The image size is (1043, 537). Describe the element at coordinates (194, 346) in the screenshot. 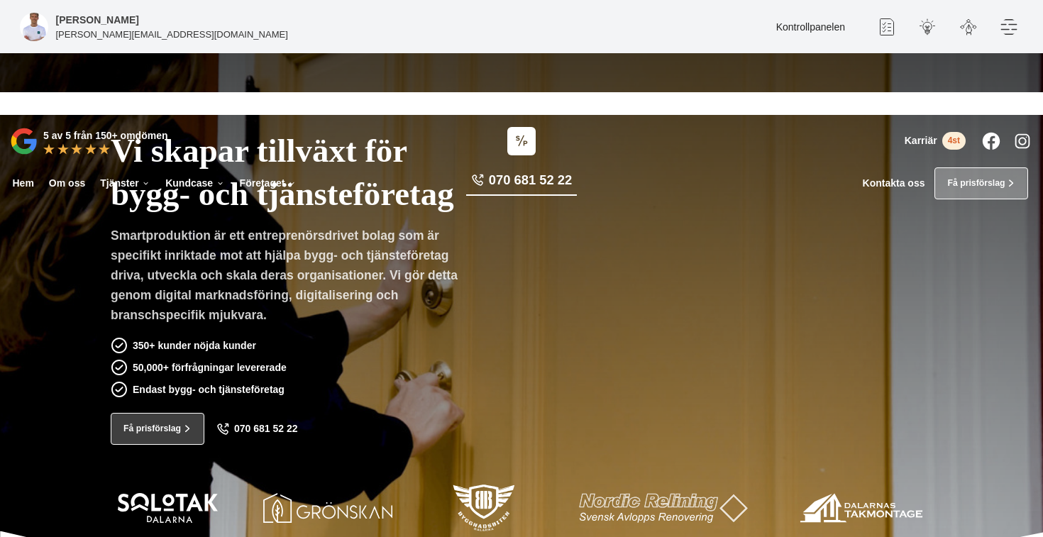

I see `p: 350+ kunder nöjda kunder` at that location.